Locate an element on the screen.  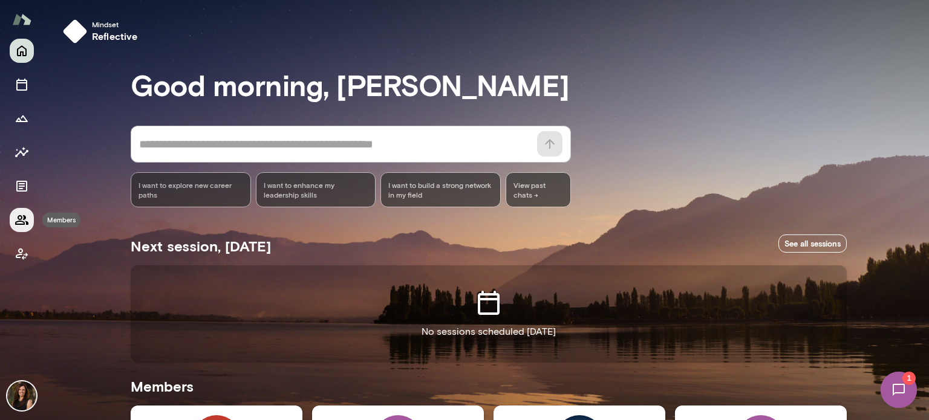
button: Sessions is located at coordinates (22, 85).